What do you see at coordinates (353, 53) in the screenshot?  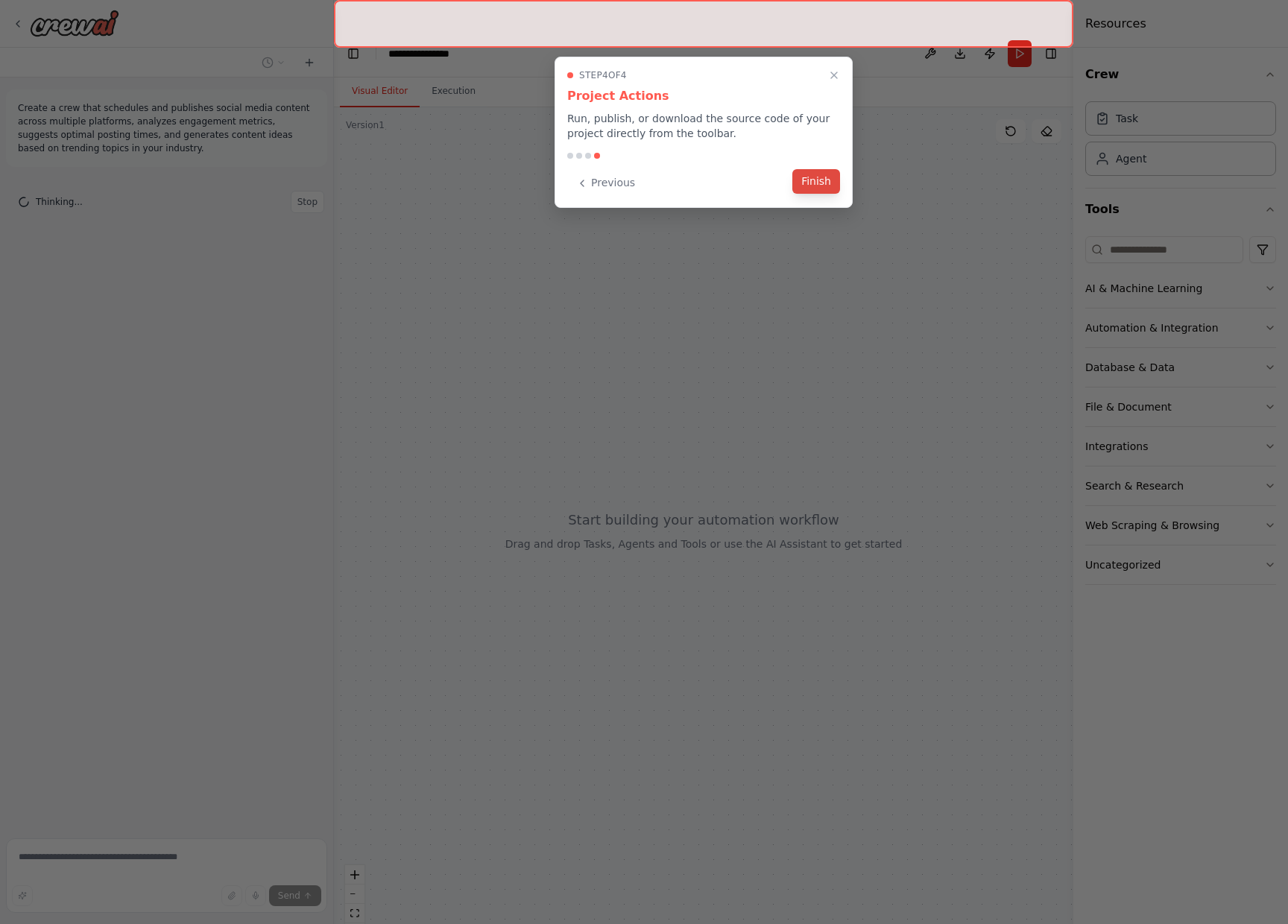 I see `button: Hide left sidebar` at bounding box center [353, 53].